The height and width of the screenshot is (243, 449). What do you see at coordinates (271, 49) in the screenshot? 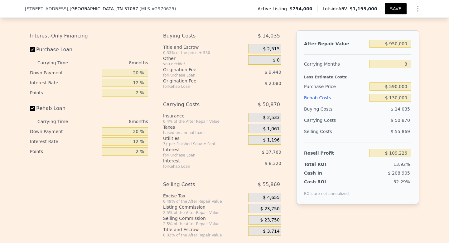
I see `span: $ 2,515` at bounding box center [271, 49].